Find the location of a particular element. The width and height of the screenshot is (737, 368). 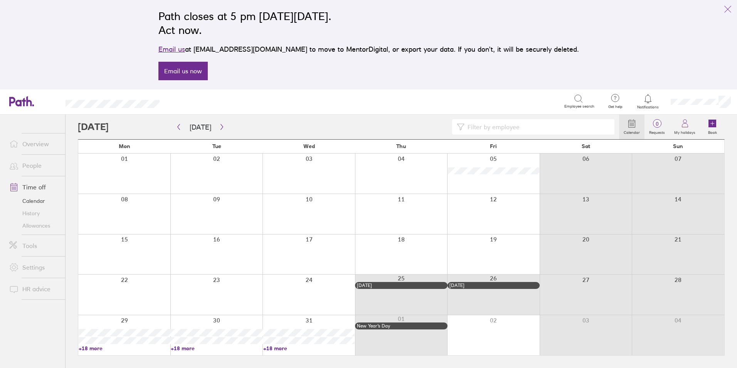

div: New Year’s Day is located at coordinates (401, 326).